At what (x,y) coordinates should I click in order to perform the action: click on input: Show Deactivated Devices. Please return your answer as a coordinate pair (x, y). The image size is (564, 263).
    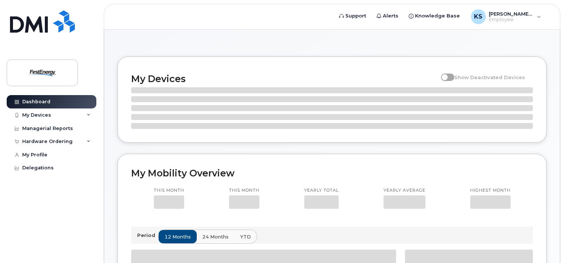
    Looking at the image, I should click on (444, 73).